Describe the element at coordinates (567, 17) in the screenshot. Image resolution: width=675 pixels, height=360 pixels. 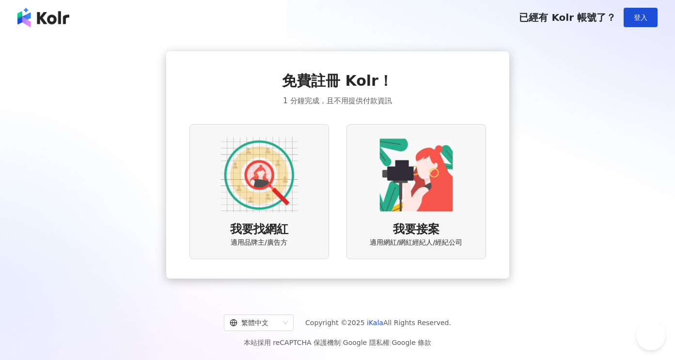
I see `span: 已經有 Kolr 帳號了？` at that location.